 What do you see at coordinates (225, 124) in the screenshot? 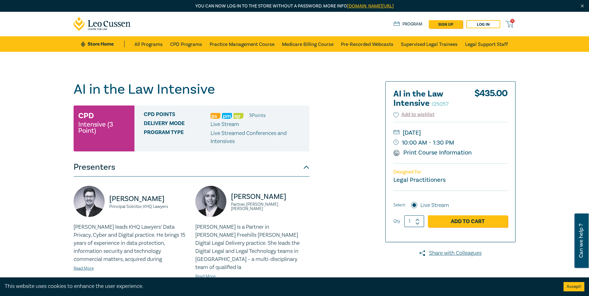
I see `span: Live Stream` at bounding box center [225, 124].